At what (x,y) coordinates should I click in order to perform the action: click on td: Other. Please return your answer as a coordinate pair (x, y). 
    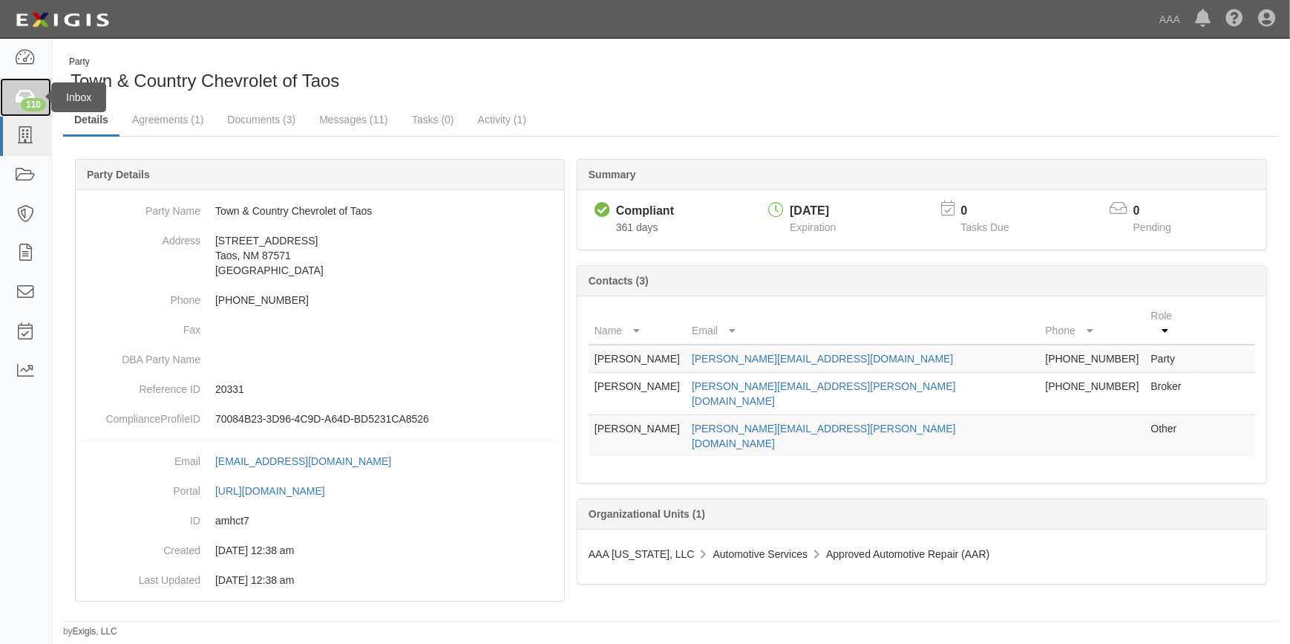
    Looking at the image, I should click on (1170, 436).